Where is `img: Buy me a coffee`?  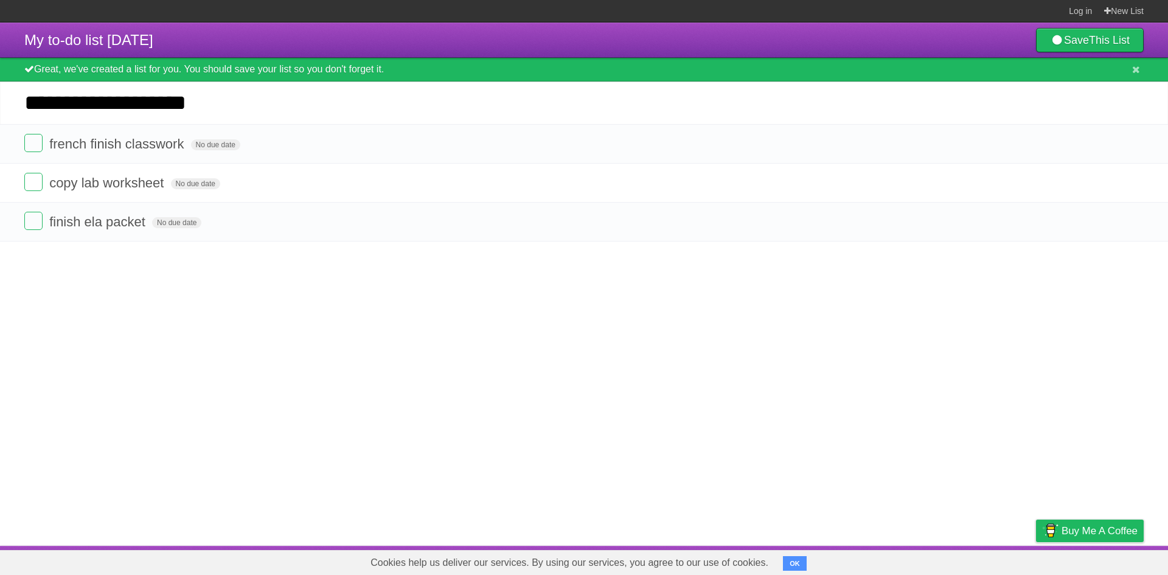 img: Buy me a coffee is located at coordinates (1050, 530).